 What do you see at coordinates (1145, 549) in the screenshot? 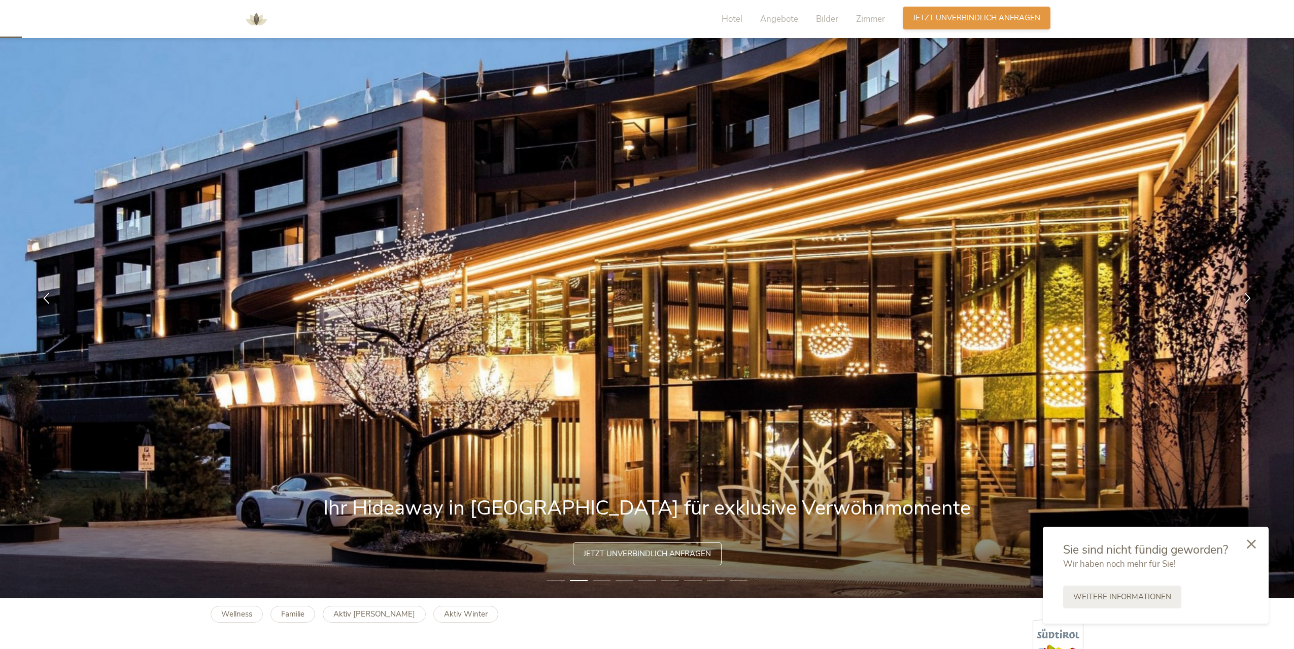
I see `span: Sie sind nicht fündig geworden?` at bounding box center [1145, 549].